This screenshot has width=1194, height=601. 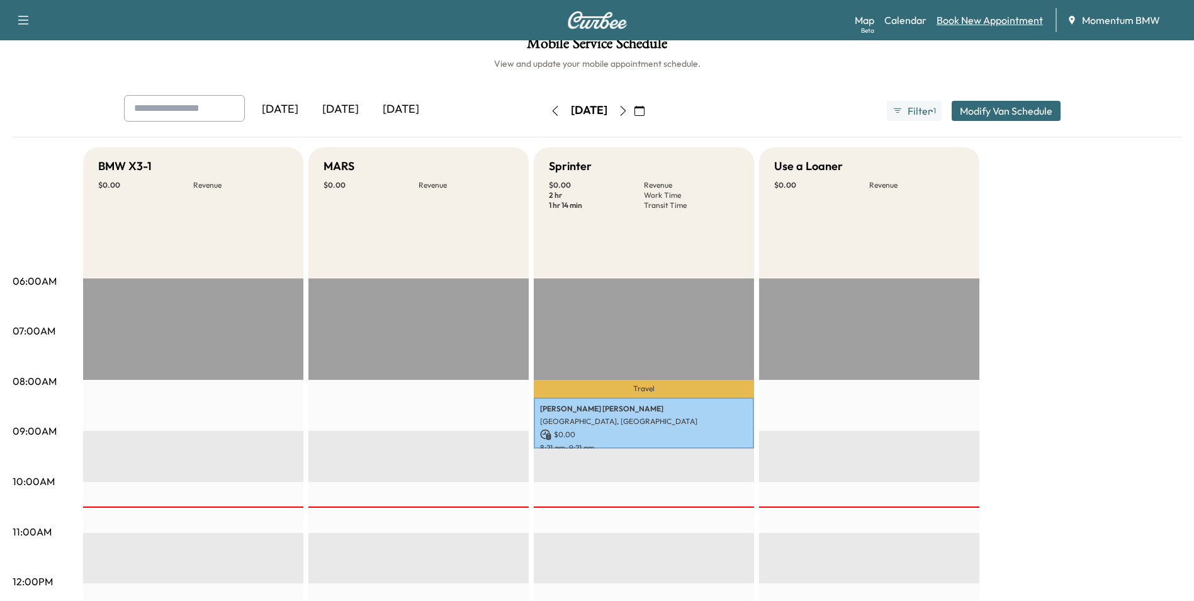 What do you see at coordinates (339, 166) in the screenshot?
I see `h5: MARS` at bounding box center [339, 166].